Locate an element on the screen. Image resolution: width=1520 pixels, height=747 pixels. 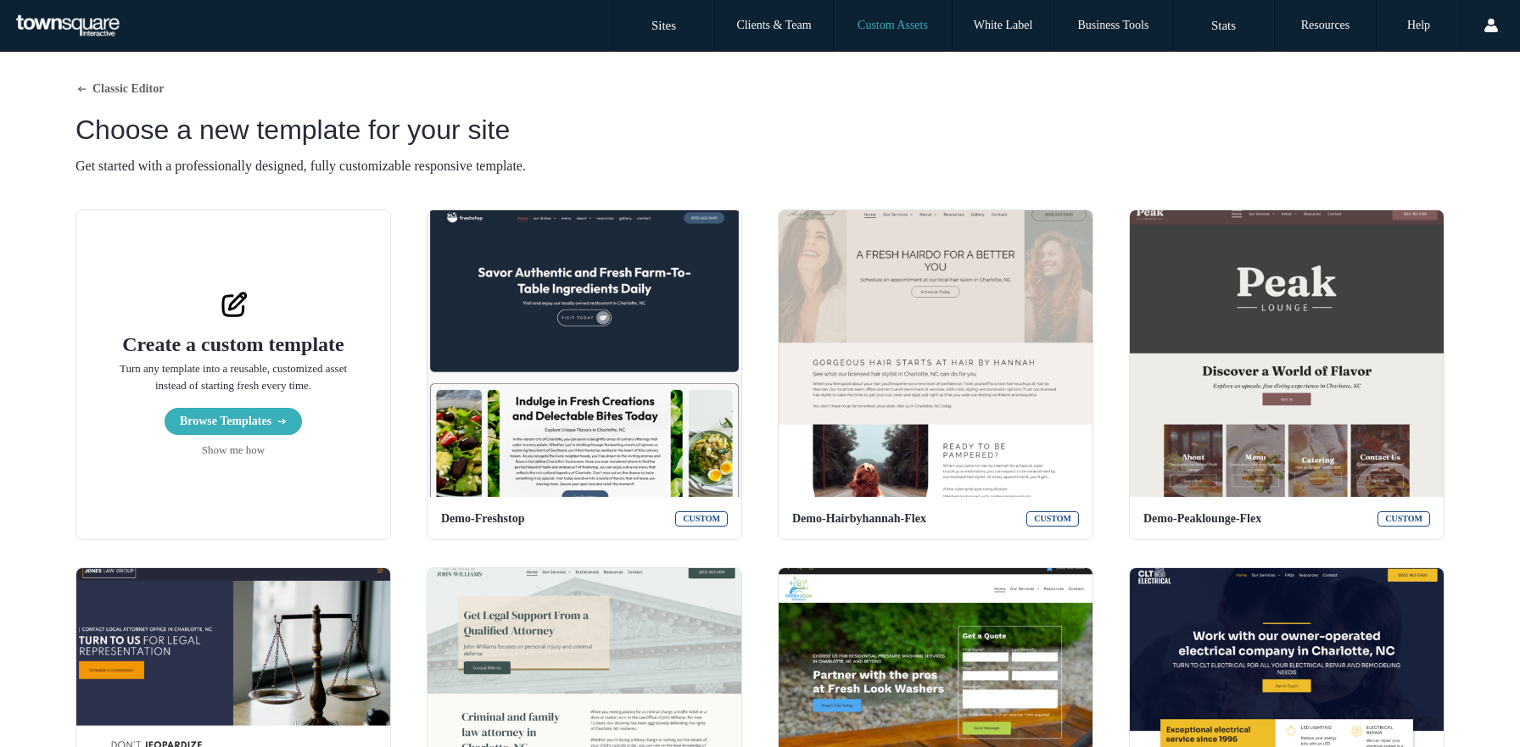
label: Resources is located at coordinates (1326, 25).